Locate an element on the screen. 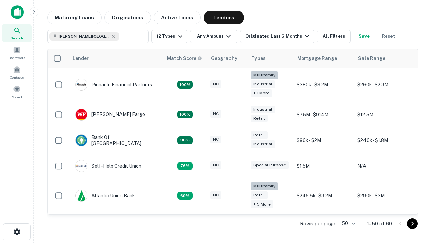  div: Special Purpose is located at coordinates (269, 165).